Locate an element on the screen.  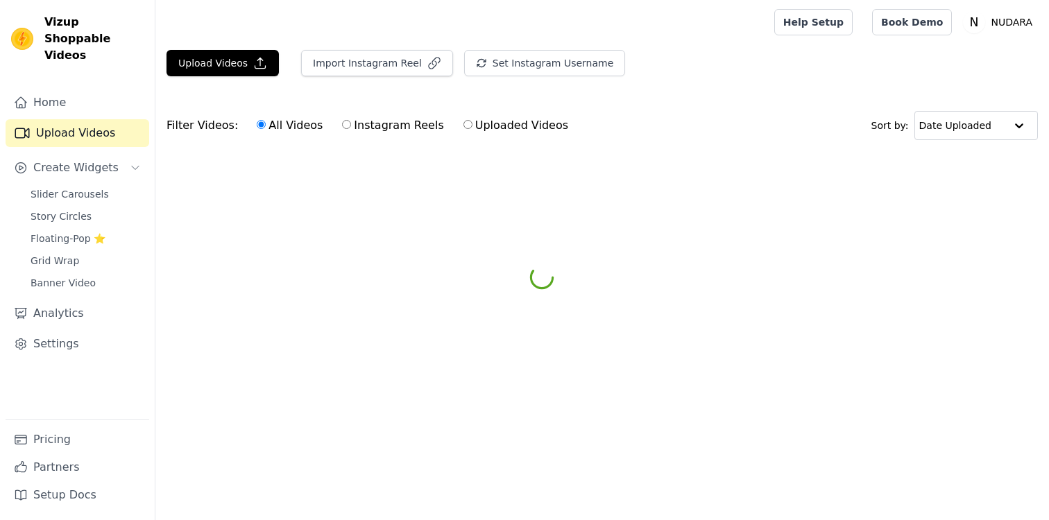
a: Setup Docs is located at coordinates (77, 495).